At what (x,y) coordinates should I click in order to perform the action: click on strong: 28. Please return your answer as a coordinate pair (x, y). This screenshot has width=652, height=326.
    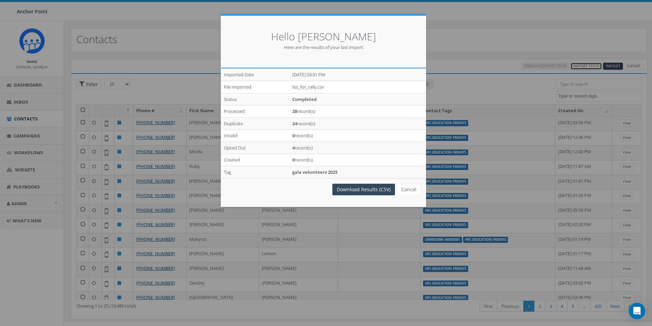
    Looking at the image, I should click on (295, 111).